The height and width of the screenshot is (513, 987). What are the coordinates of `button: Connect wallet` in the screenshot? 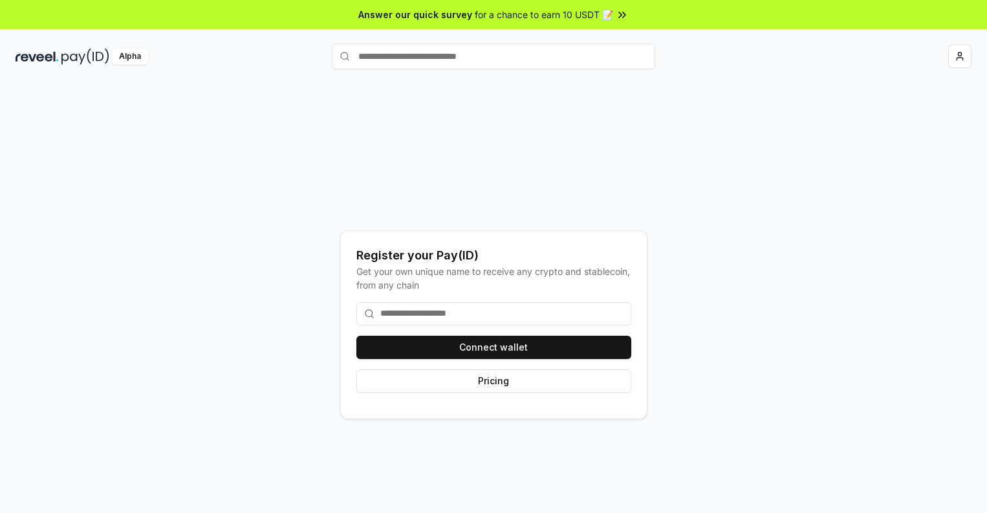 It's located at (494, 347).